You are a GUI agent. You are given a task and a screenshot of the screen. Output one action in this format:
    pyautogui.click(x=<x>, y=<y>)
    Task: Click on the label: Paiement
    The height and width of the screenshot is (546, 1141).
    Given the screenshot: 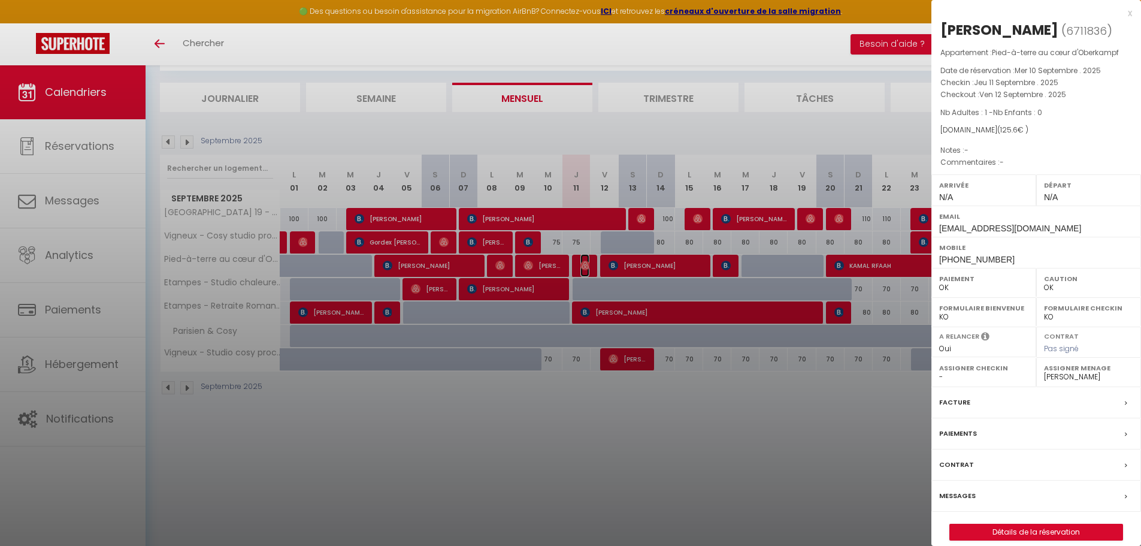 What is the action you would take?
    pyautogui.click(x=984, y=279)
    